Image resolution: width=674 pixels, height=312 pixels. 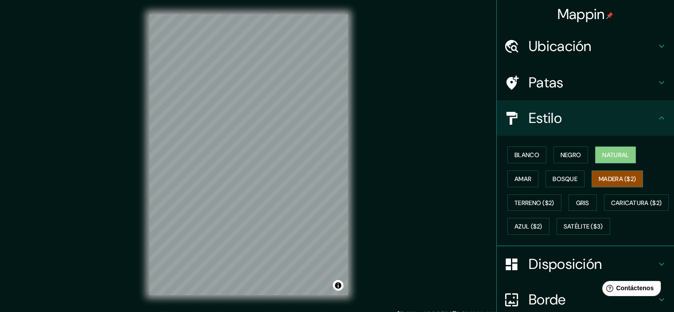 I want to click on font: Estilo, so click(x=545, y=118).